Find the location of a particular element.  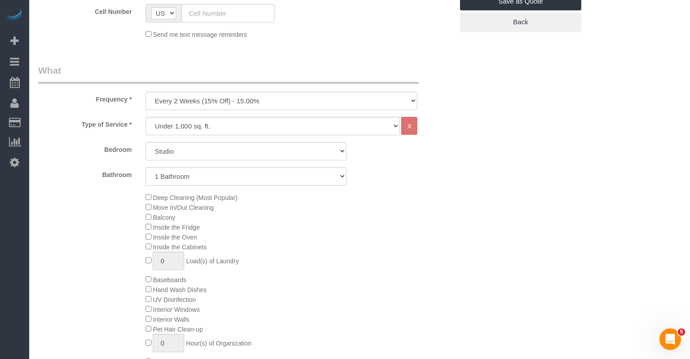

span: Load(s) of Laundry is located at coordinates (213, 261).